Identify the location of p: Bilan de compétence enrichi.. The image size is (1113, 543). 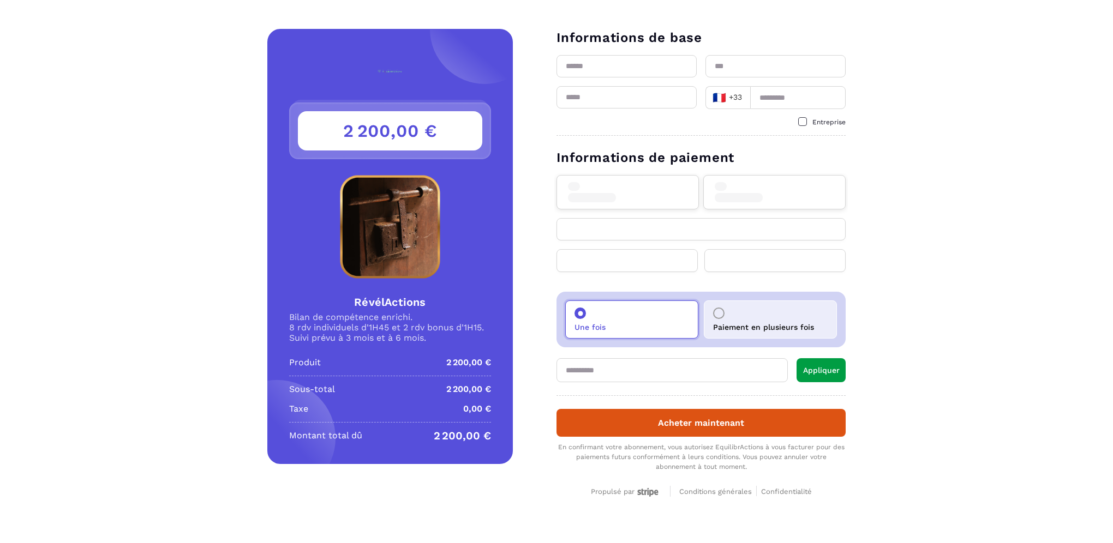
(390, 317).